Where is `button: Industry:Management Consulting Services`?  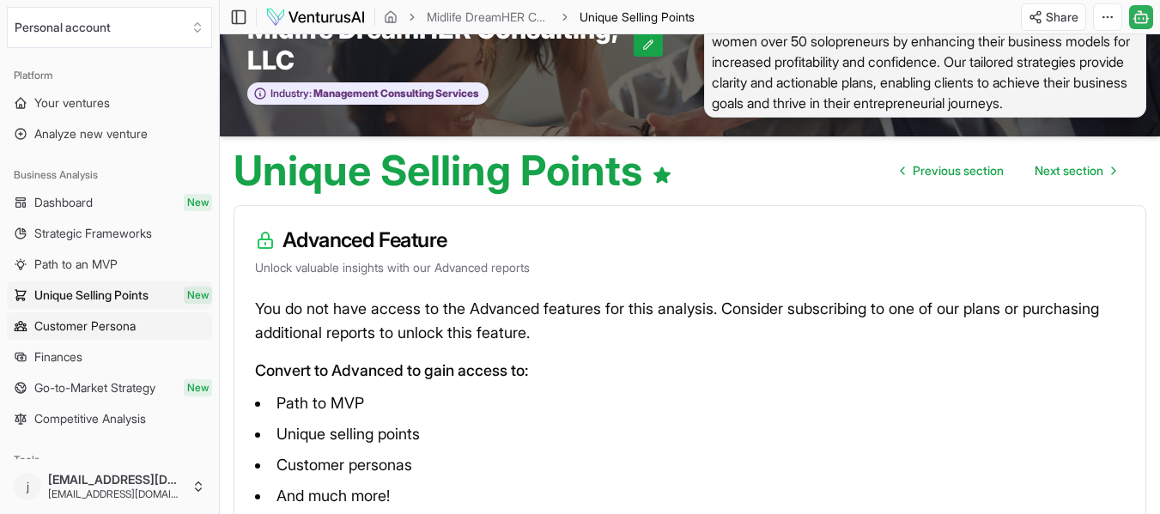
button: Industry:Management Consulting Services is located at coordinates (368, 94).